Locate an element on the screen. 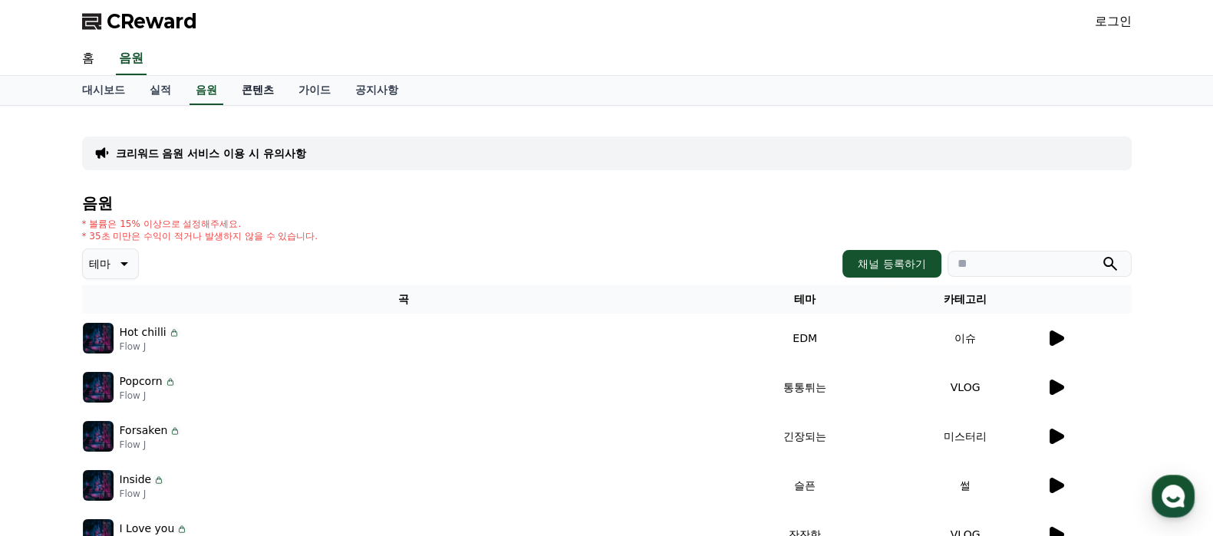  th: 곡 is located at coordinates (404, 299).